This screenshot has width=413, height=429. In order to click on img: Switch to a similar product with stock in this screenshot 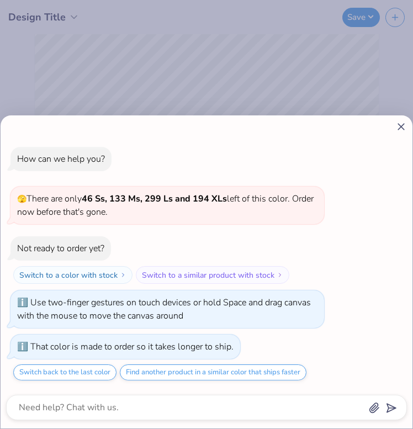, I will do `click(280, 275)`.